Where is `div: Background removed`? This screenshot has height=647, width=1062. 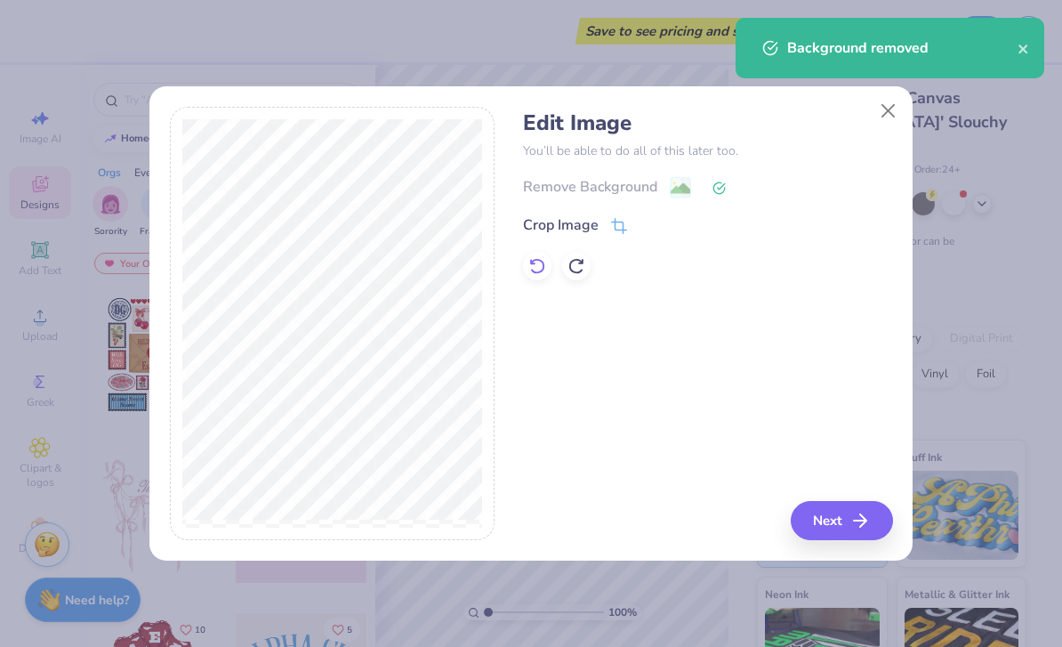
div: Background removed is located at coordinates (902, 48).